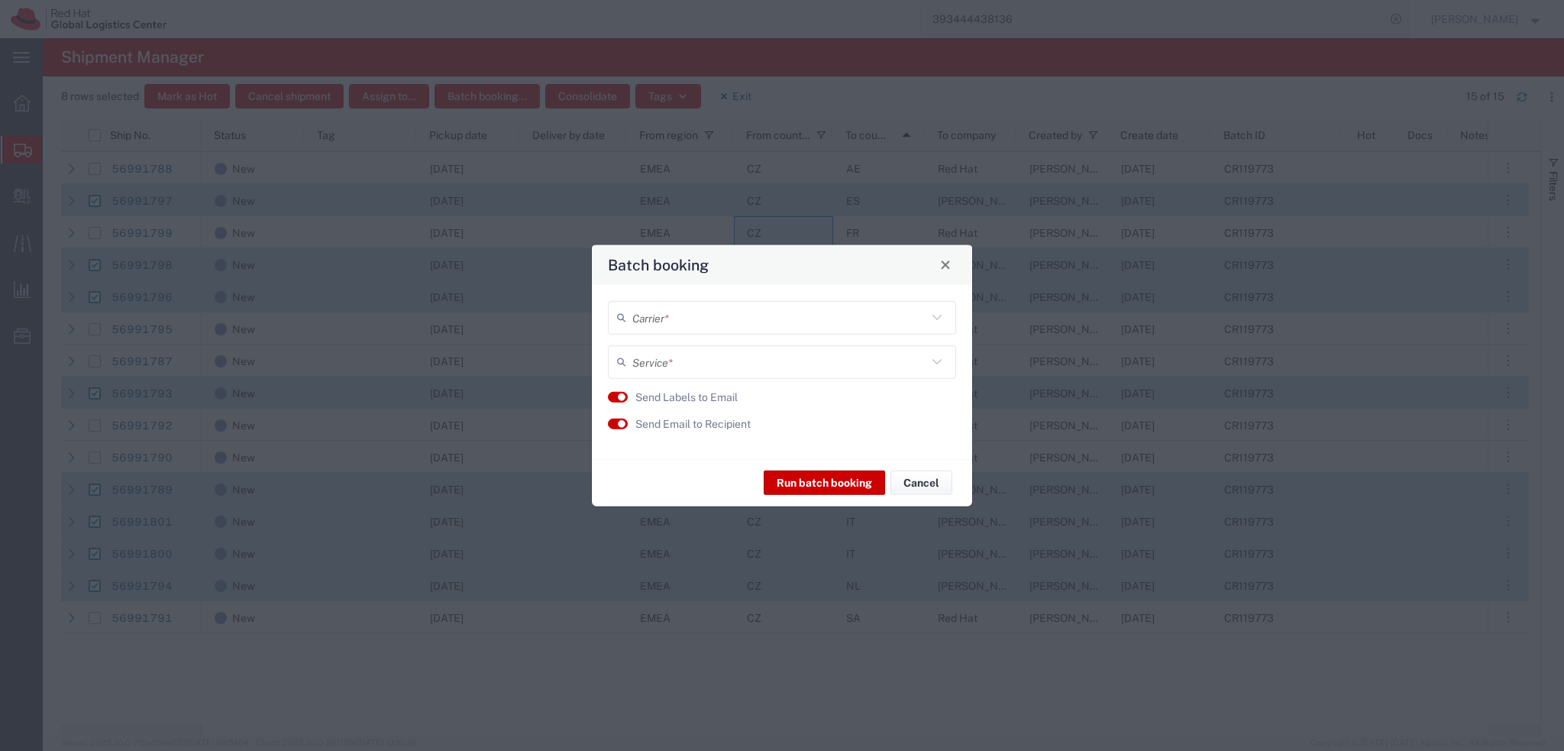 This screenshot has height=751, width=1564. What do you see at coordinates (921, 483) in the screenshot?
I see `button: Cancel` at bounding box center [921, 483].